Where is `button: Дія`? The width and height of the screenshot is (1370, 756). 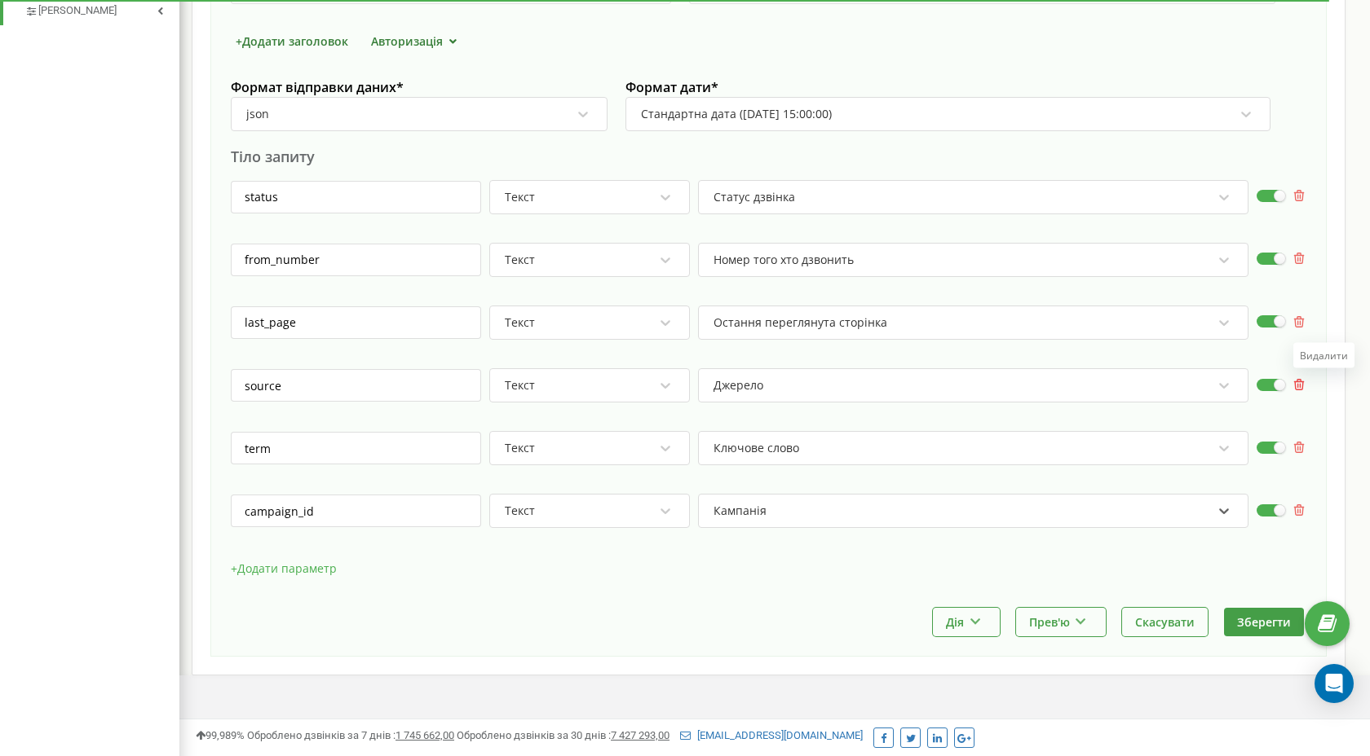 button: Дія is located at coordinates (966, 622).